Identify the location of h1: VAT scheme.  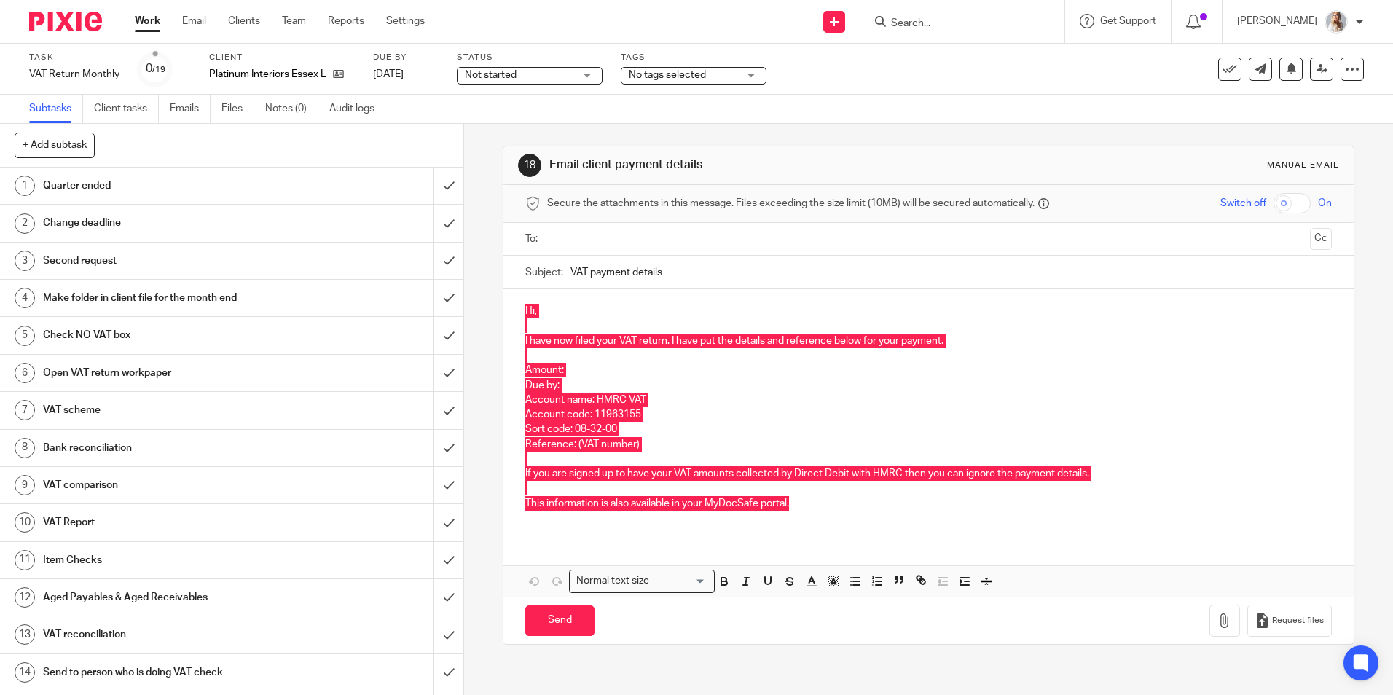
(168, 410).